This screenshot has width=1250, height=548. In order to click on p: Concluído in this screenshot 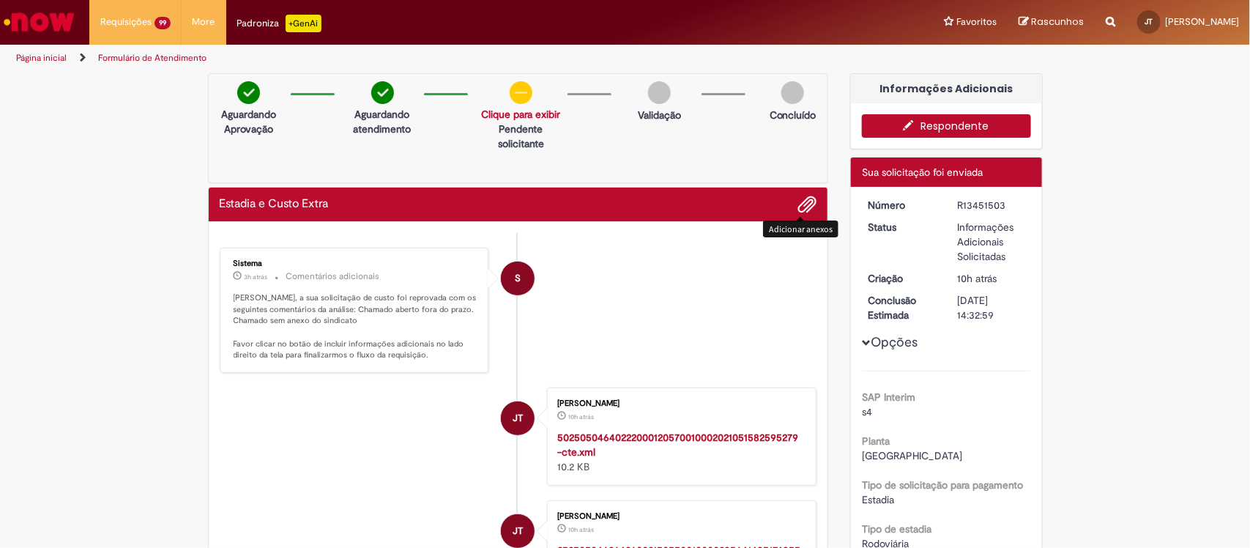, I will do `click(793, 115)`.